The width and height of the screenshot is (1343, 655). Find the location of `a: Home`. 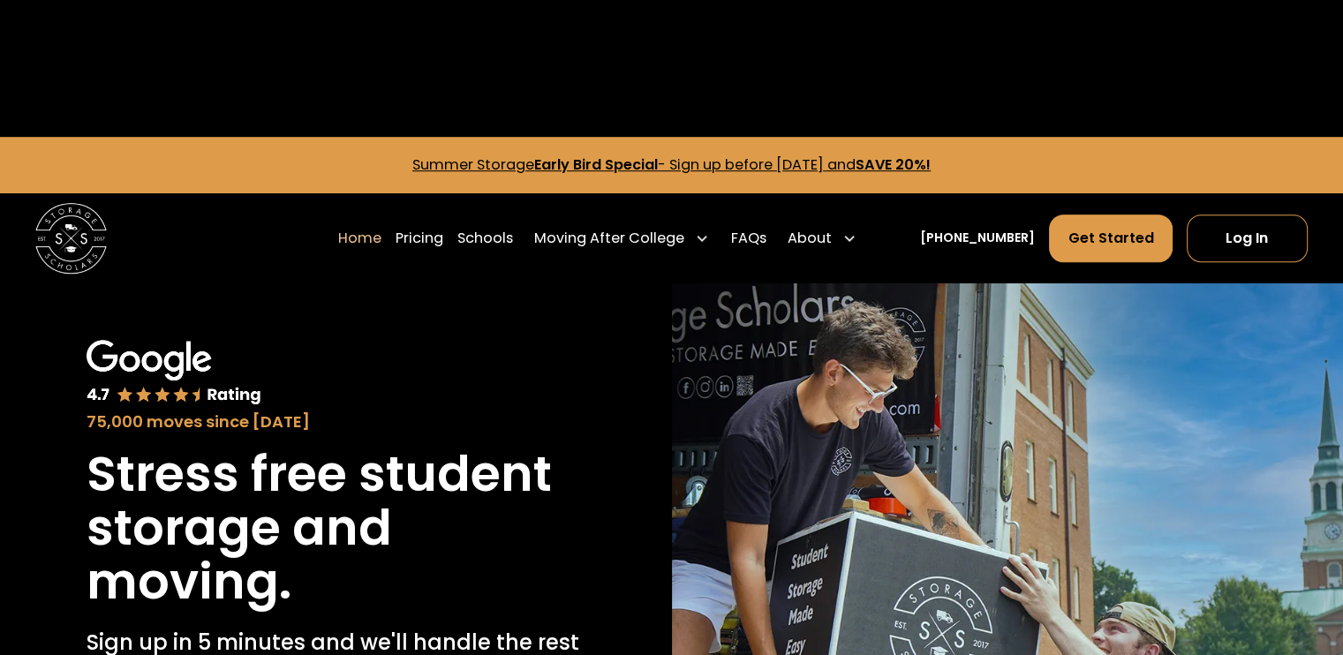

a: Home is located at coordinates (359, 238).